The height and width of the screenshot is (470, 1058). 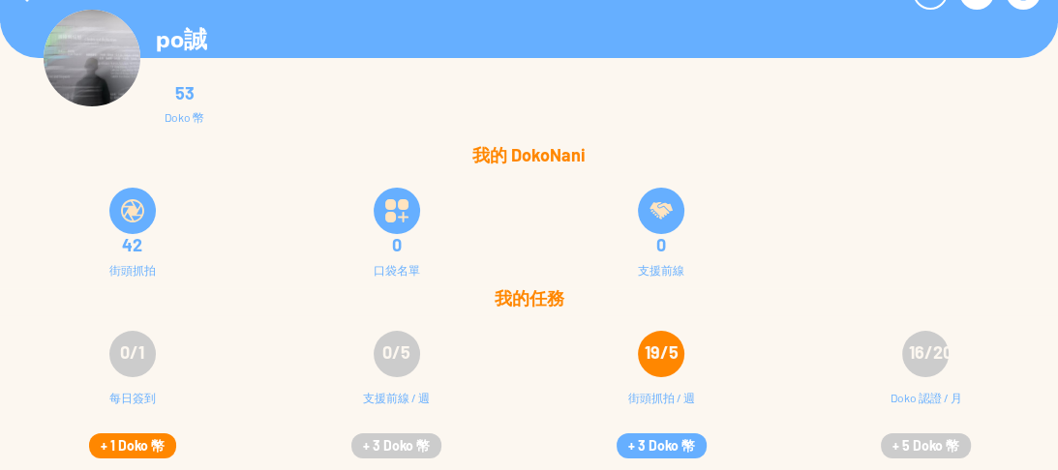 What do you see at coordinates (133, 408) in the screenshot?
I see `div: 每日簽到` at bounding box center [133, 408].